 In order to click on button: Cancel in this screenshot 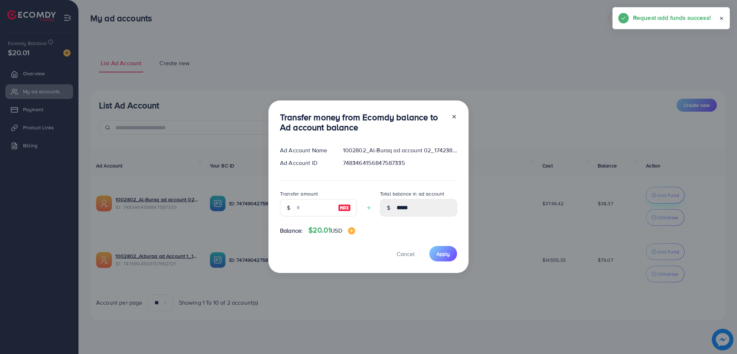, I will do `click(406, 253)`.